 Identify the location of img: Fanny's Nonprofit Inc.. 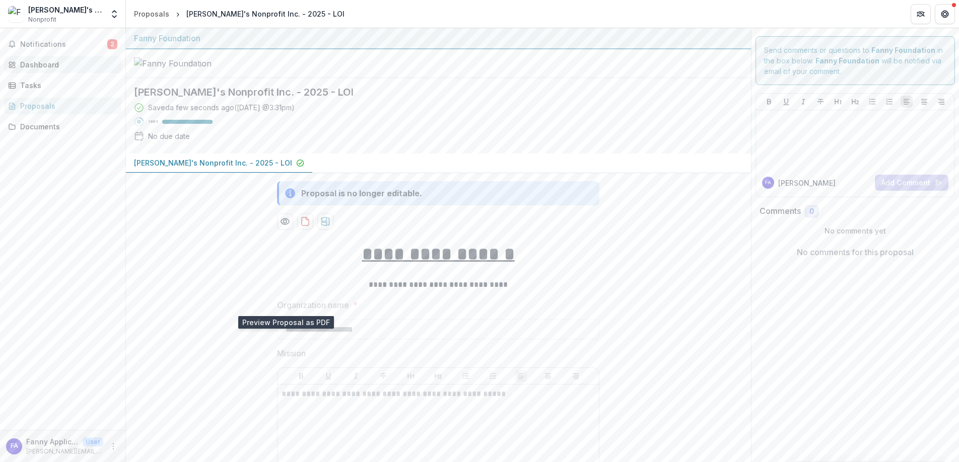
(16, 14).